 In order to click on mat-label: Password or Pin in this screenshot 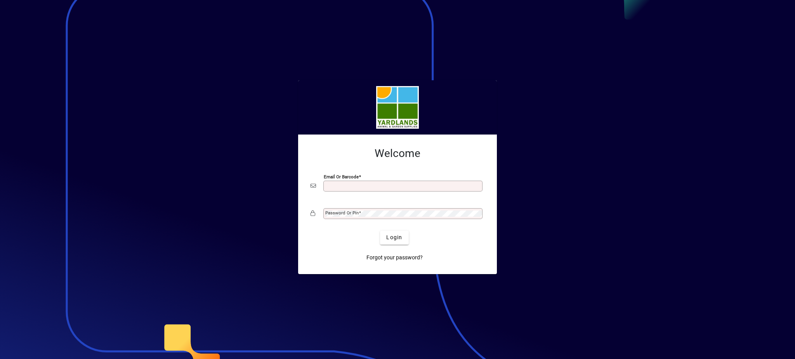, I will do `click(342, 213)`.